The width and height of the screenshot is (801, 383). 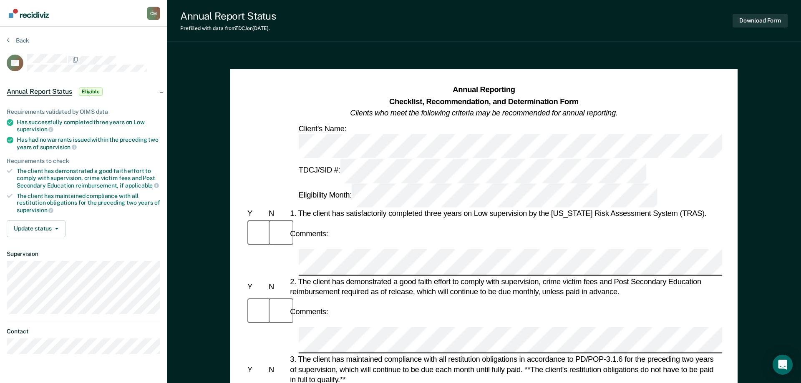 What do you see at coordinates (783, 365) in the screenshot?
I see `div: Open Intercom Messenger` at bounding box center [783, 365].